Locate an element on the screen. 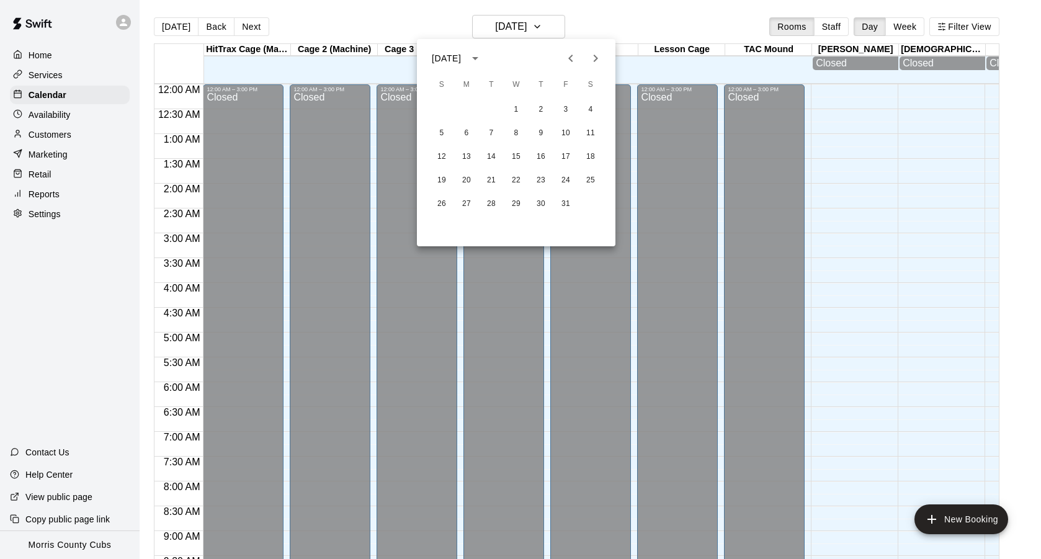 Image resolution: width=1041 pixels, height=559 pixels. span: Friday is located at coordinates (566, 85).